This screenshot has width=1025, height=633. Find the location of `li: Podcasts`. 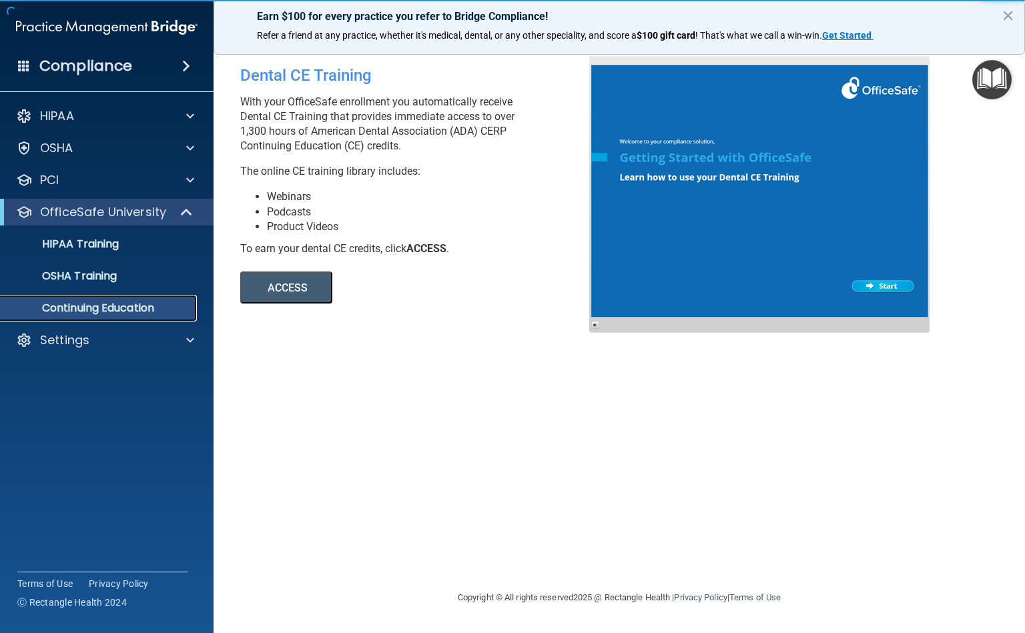

li: Podcasts is located at coordinates (433, 212).